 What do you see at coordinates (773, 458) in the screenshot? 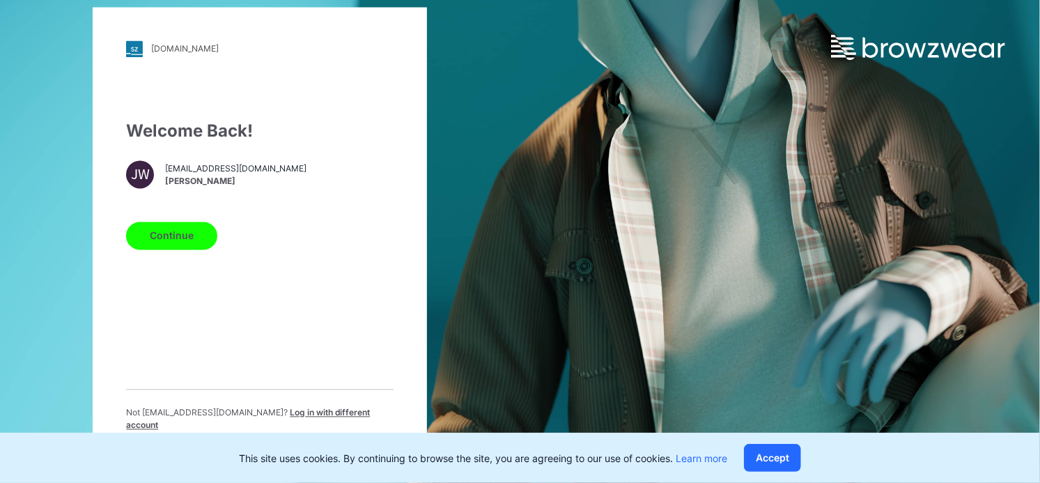
I see `button: Accept` at bounding box center [773, 458].